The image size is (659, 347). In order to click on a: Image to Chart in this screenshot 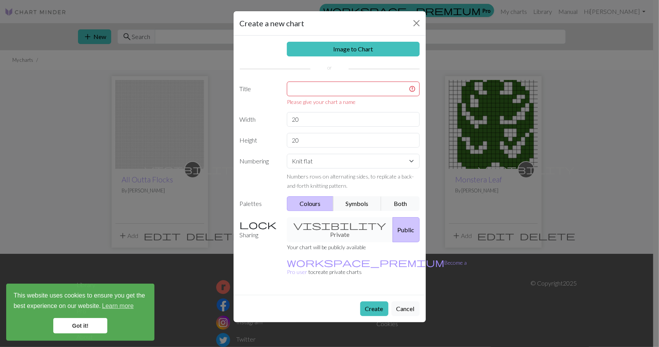, I will do `click(353, 49)`.